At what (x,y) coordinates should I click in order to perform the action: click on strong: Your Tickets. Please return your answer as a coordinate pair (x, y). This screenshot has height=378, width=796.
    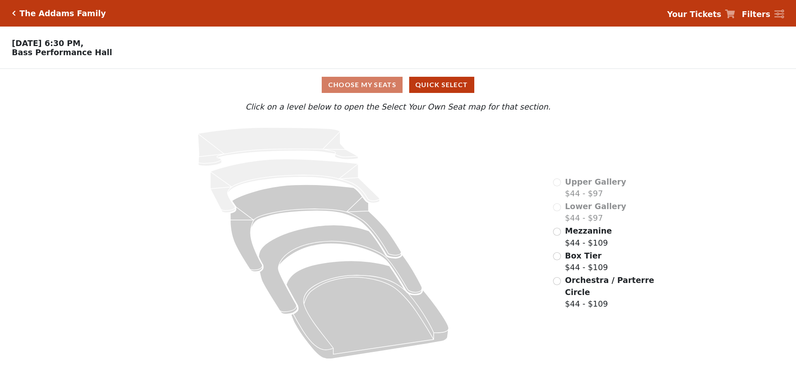
    Looking at the image, I should click on (694, 14).